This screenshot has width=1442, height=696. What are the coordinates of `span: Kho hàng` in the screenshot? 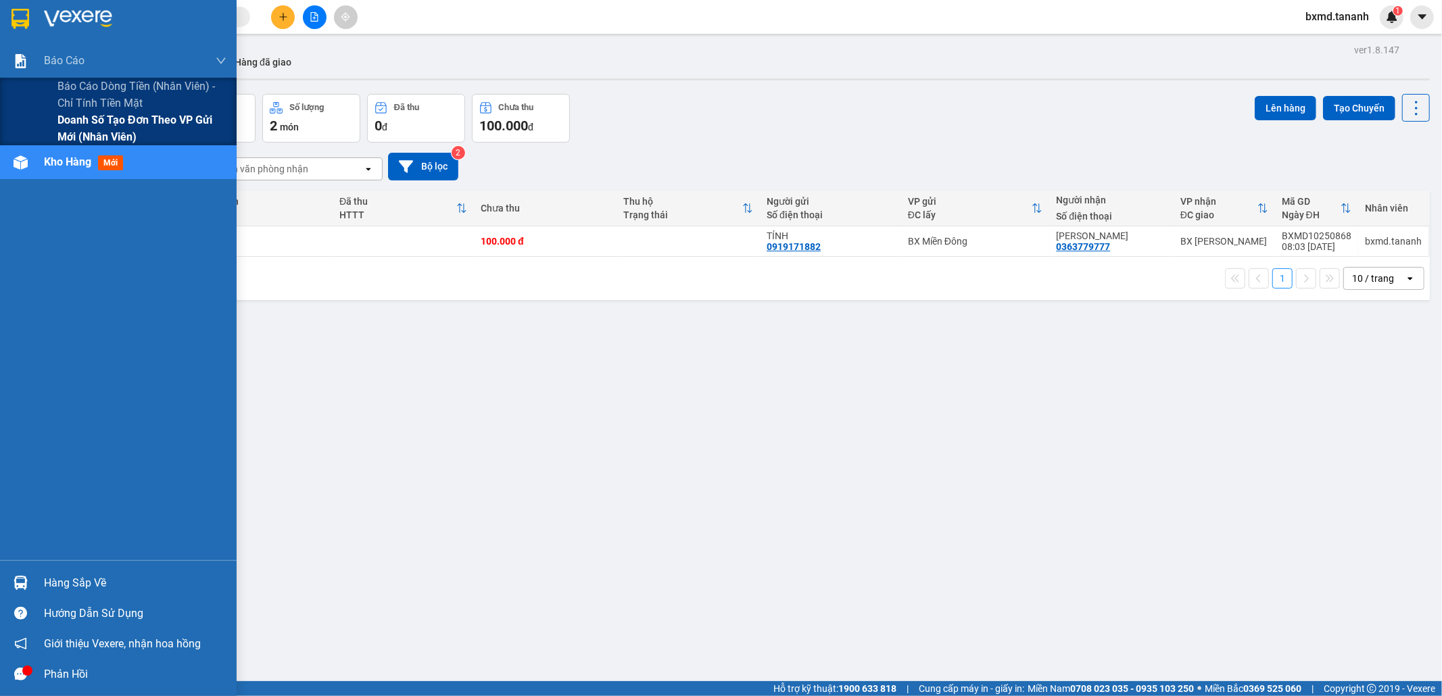 It's located at (68, 162).